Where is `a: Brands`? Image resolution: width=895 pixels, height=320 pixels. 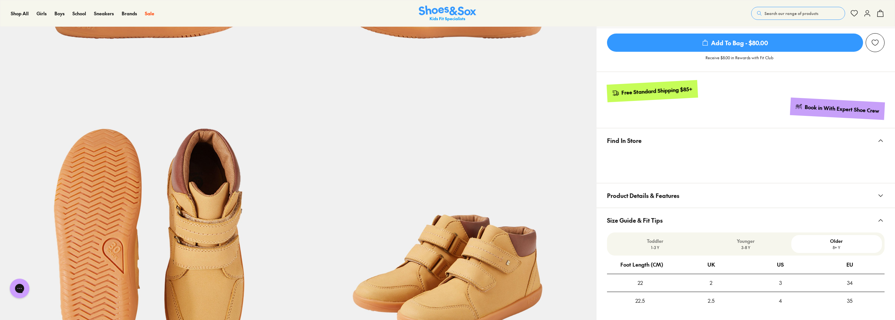
a: Brands is located at coordinates (129, 13).